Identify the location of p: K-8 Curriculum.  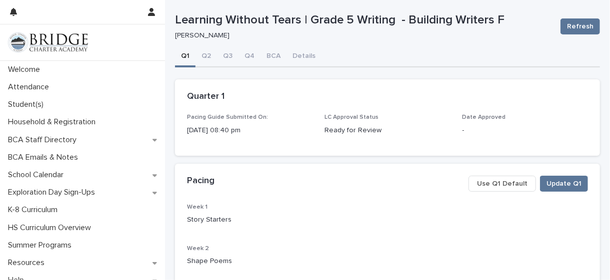
(34, 210).